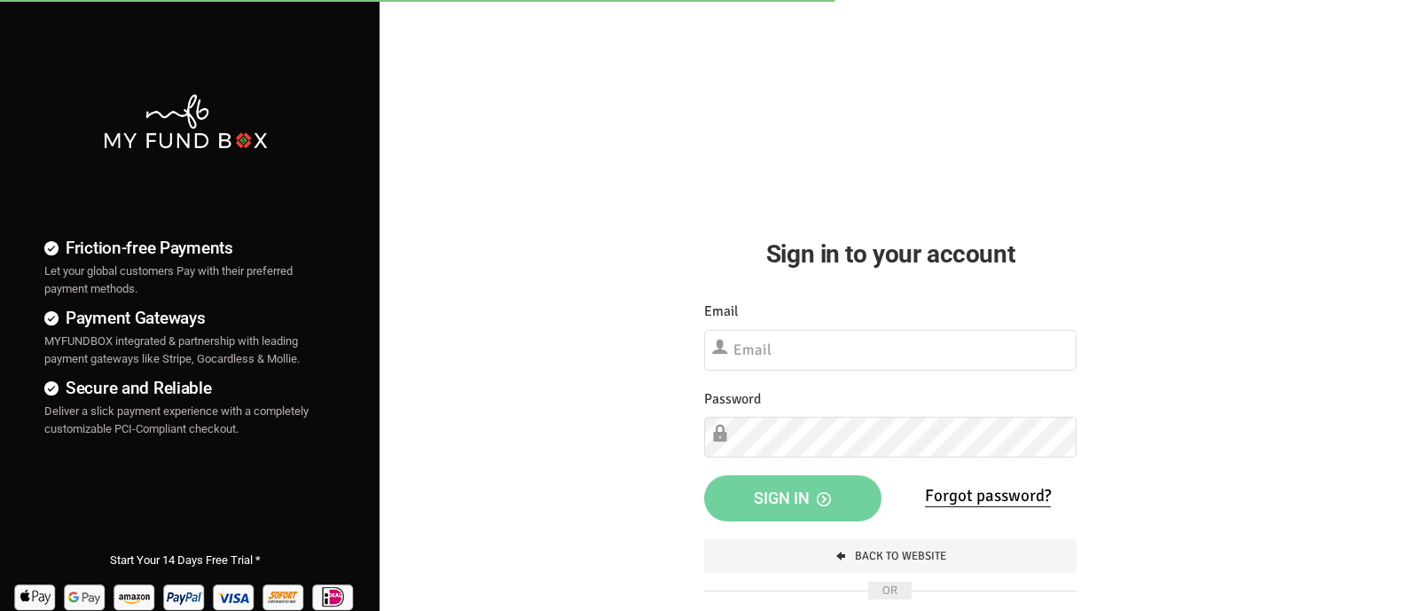 Image resolution: width=1402 pixels, height=611 pixels. Describe the element at coordinates (172, 349) in the screenshot. I see `span: MYFUNDBOX integrated & partnership with leading payment gateways like Stripe, Gocardless & Mollie.` at that location.